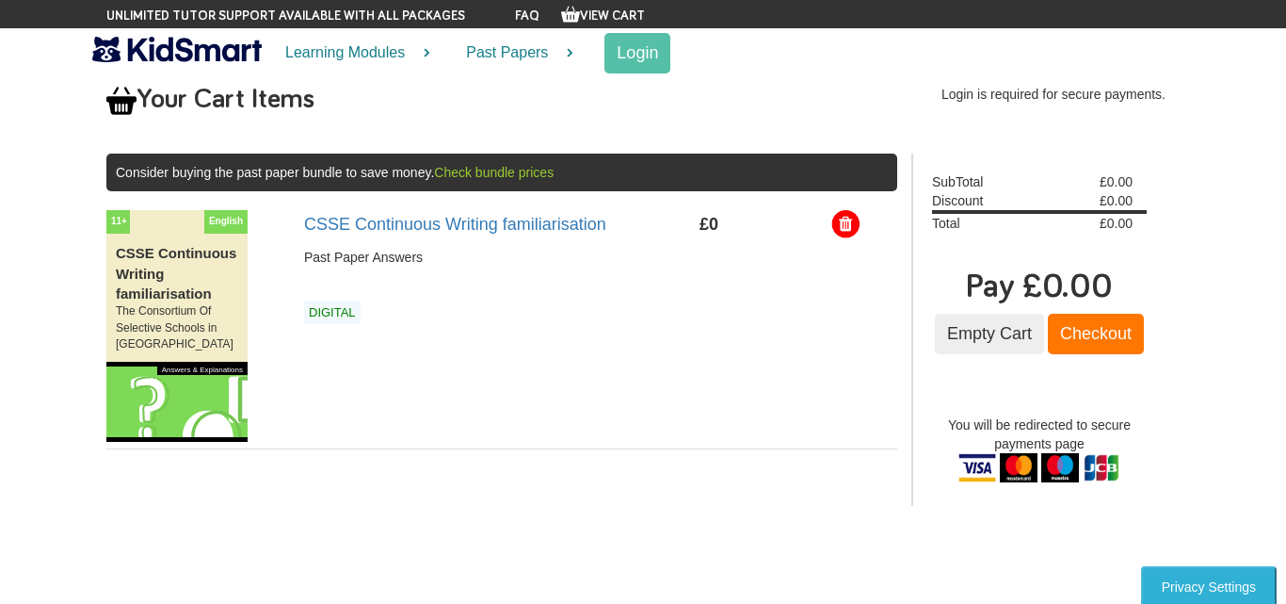 This screenshot has width=1286, height=604. Describe the element at coordinates (285, 16) in the screenshot. I see `span: Unlimited tutor support available with all packages` at that location.